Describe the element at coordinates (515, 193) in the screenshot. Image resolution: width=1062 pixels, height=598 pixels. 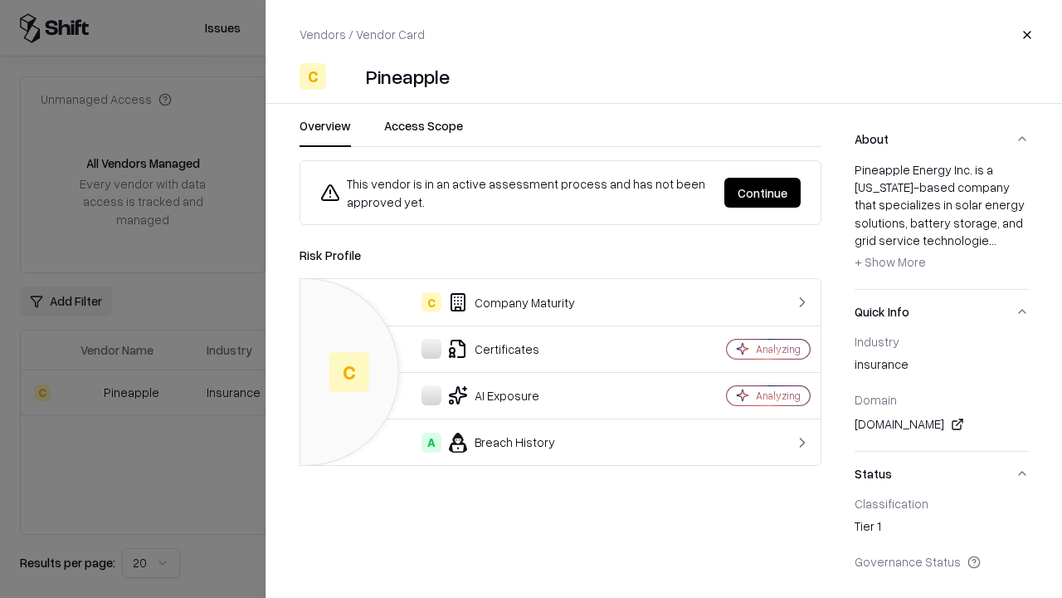
I see `div: This vendor is in an active assessment process and has not been approved yet.` at that location.